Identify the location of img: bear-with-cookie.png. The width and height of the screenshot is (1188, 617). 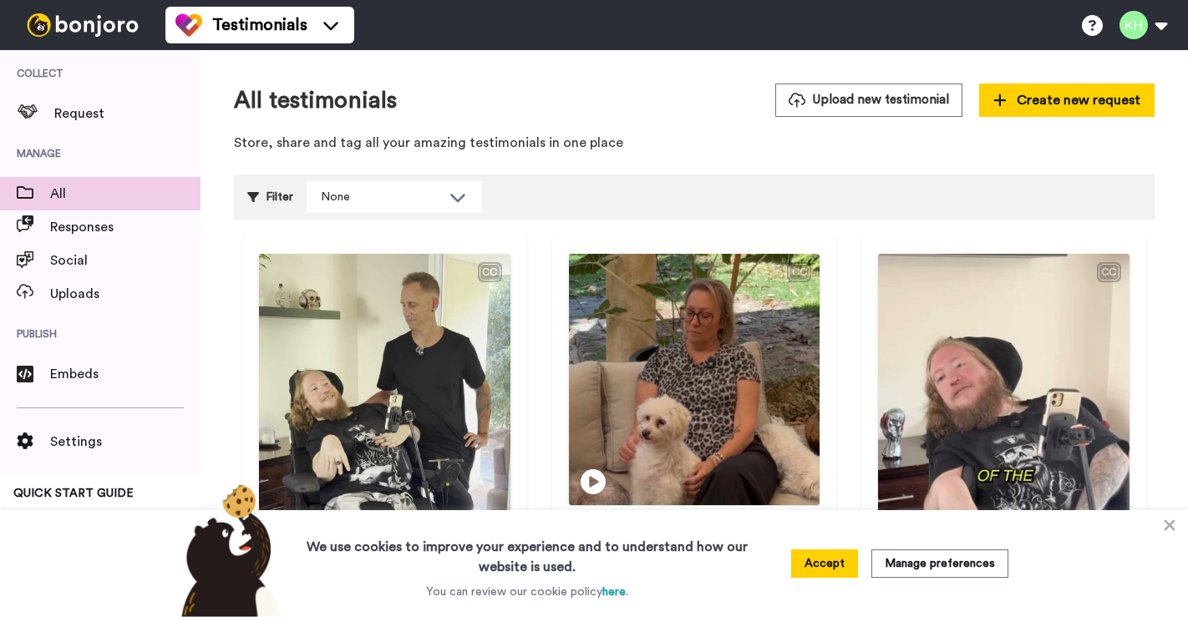
(228, 550).